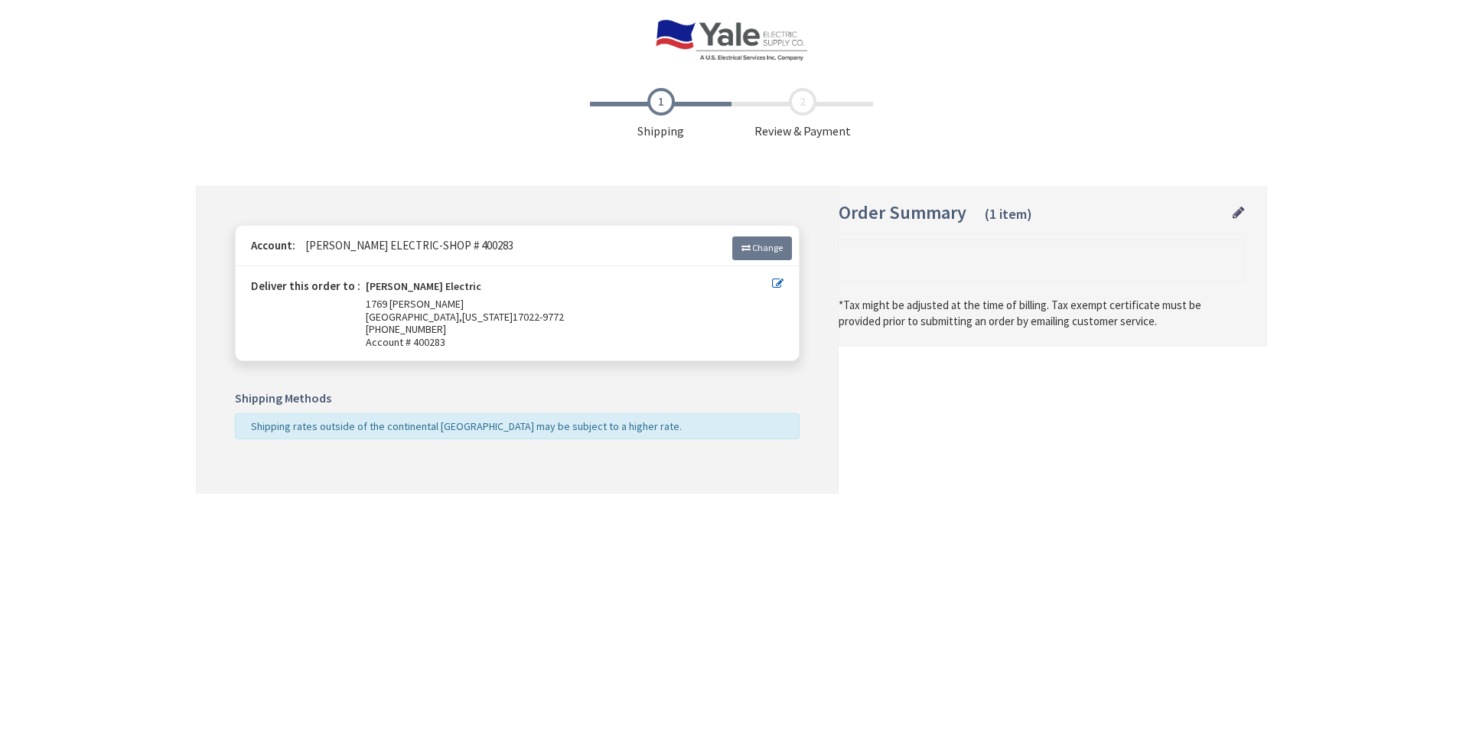 This screenshot has height=730, width=1463. I want to click on a: Yale Electric Supply Co., so click(732, 40).